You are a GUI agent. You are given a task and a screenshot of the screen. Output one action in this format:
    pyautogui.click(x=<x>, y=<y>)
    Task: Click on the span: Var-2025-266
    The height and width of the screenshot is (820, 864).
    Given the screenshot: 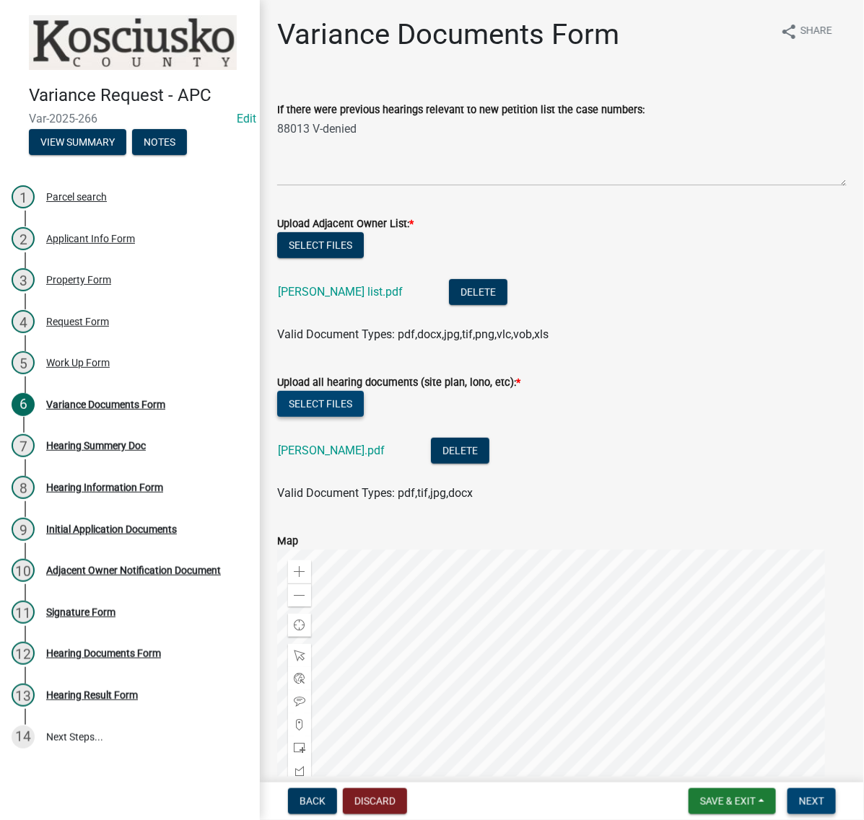 What is the action you would take?
    pyautogui.click(x=130, y=118)
    